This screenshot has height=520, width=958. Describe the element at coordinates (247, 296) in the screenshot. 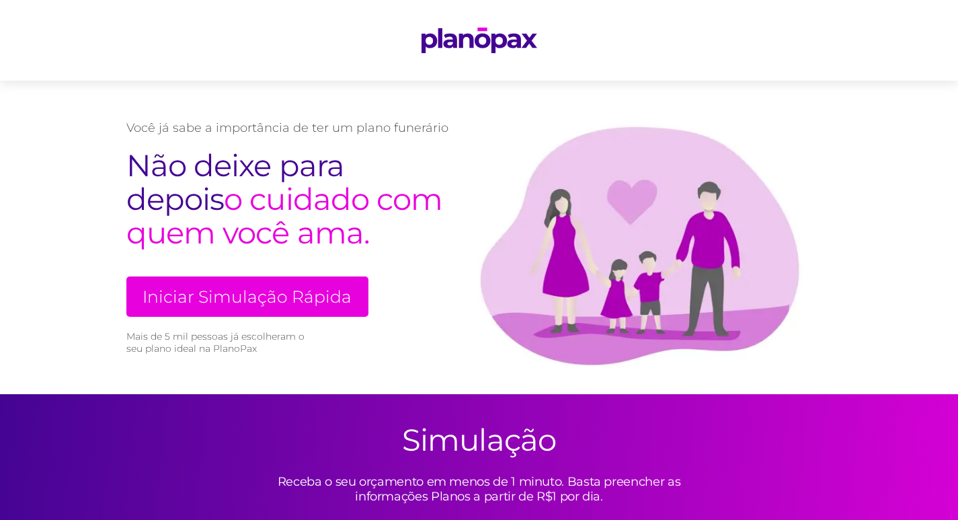

I see `a: Iniciar Simulação Rápida` at that location.